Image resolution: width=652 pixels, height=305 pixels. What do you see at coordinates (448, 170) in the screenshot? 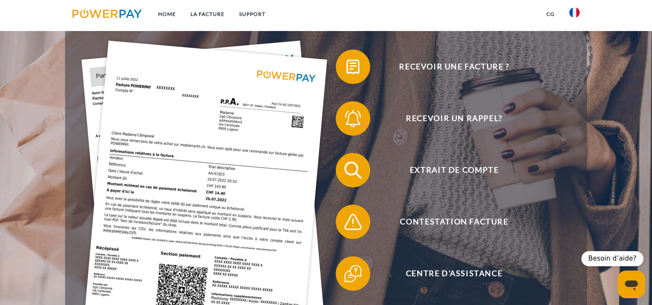
I see `button: Extrait de compte` at bounding box center [448, 170].